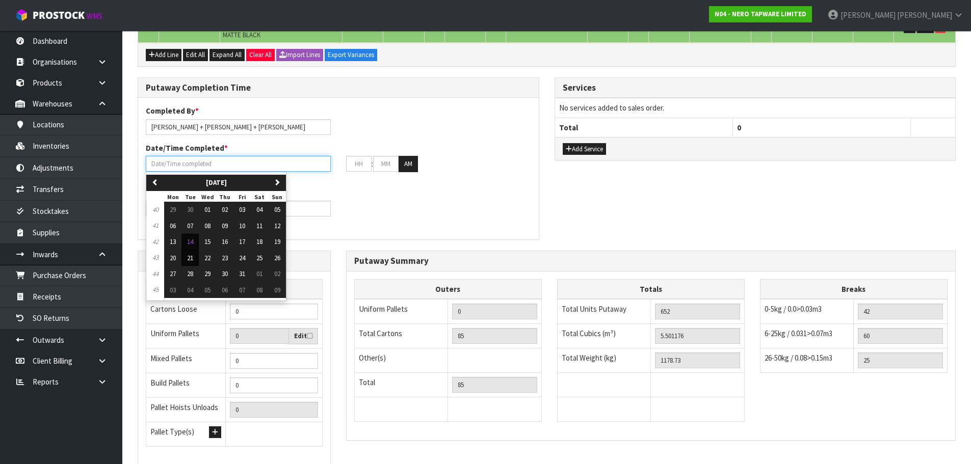 The width and height of the screenshot is (971, 464). Describe the element at coordinates (277, 258) in the screenshot. I see `span: 26` at that location.